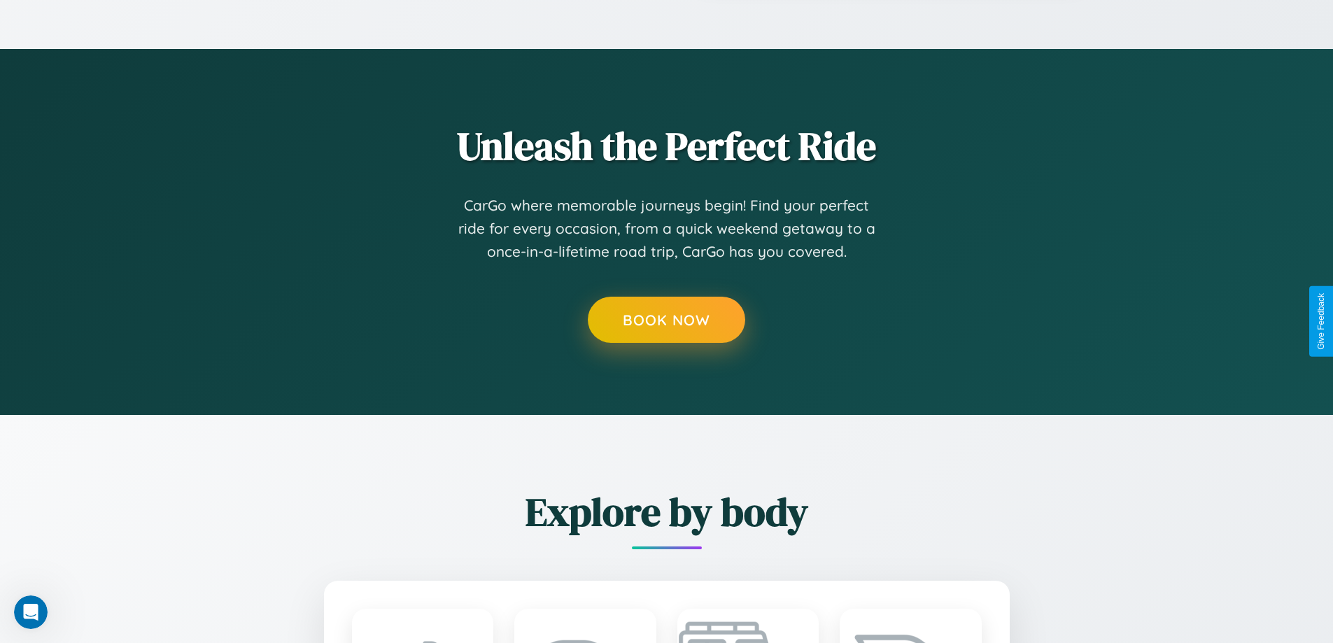  I want to click on button: Book Now, so click(666, 320).